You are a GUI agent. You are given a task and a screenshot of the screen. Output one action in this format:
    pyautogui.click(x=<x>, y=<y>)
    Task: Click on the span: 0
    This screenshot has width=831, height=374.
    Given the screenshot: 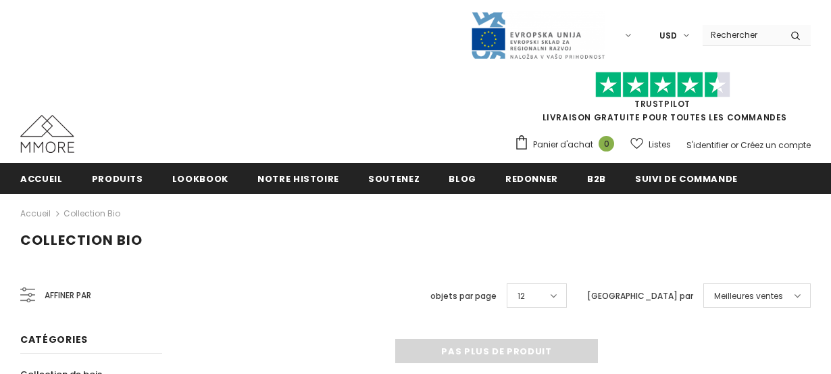 What is the action you would take?
    pyautogui.click(x=606, y=143)
    